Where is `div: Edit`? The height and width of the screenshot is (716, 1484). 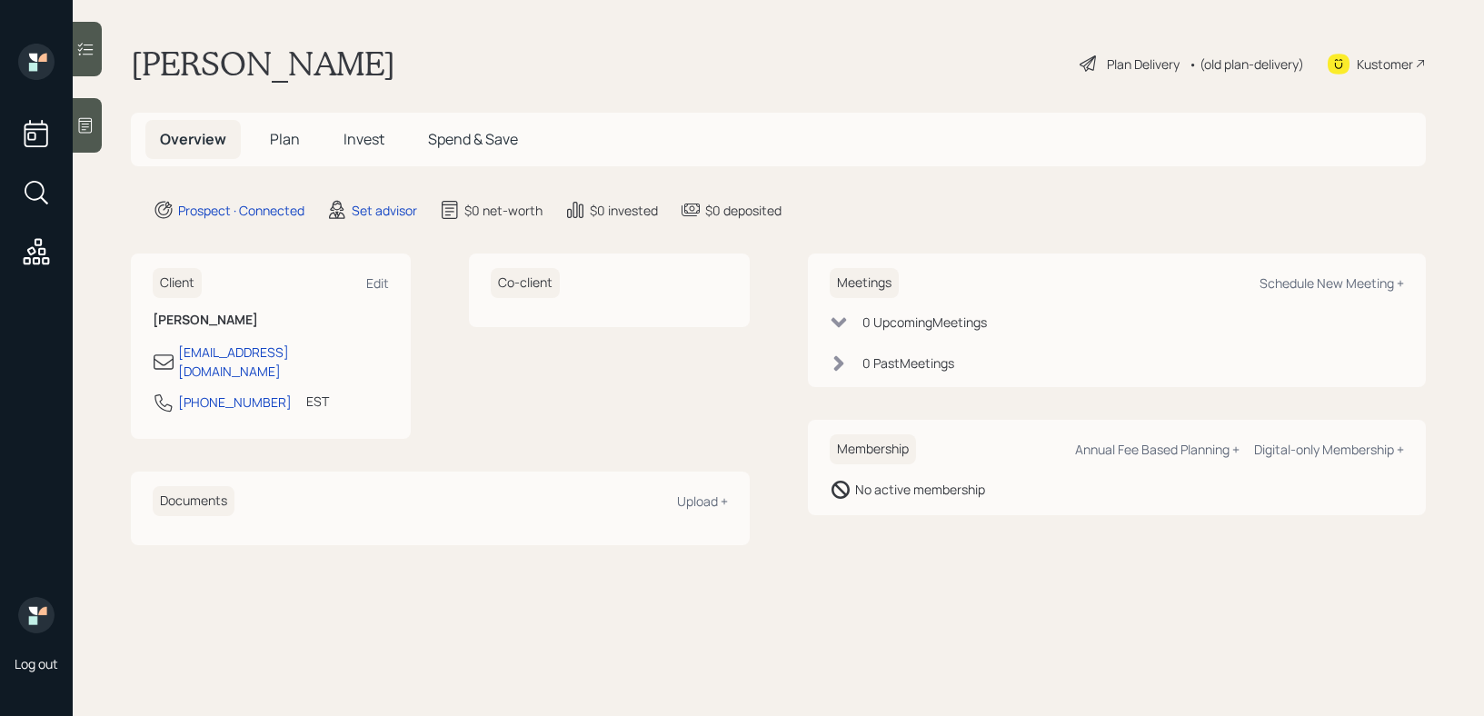
div: Edit is located at coordinates (377, 283).